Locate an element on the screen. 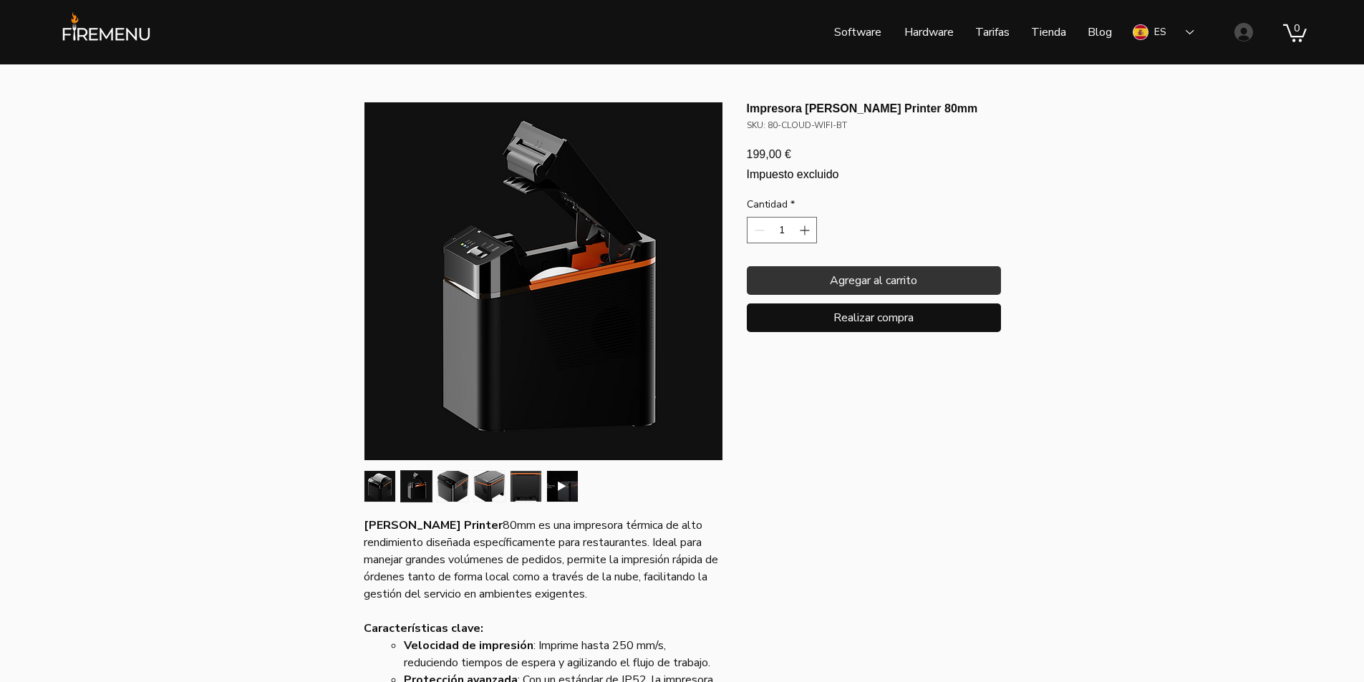  li: : Imprime hasta 250 mm/s, reduciendo tiempos de espera y agilizando el flujo de trabajo. is located at coordinates (563, 654).